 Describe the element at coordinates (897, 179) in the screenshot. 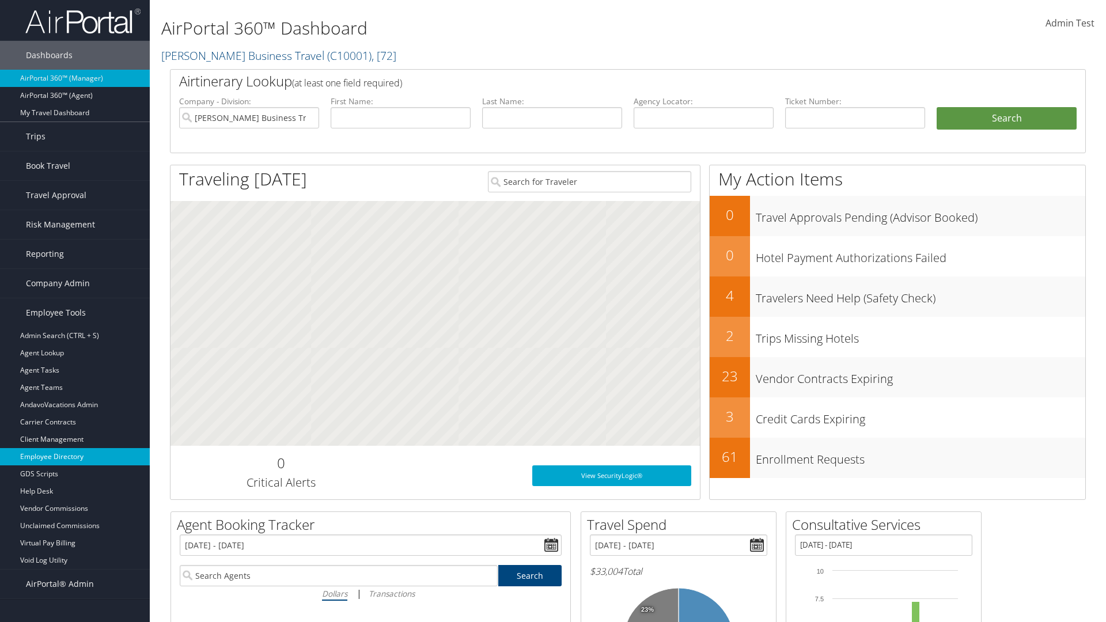

I see `h1: My Action Items` at that location.